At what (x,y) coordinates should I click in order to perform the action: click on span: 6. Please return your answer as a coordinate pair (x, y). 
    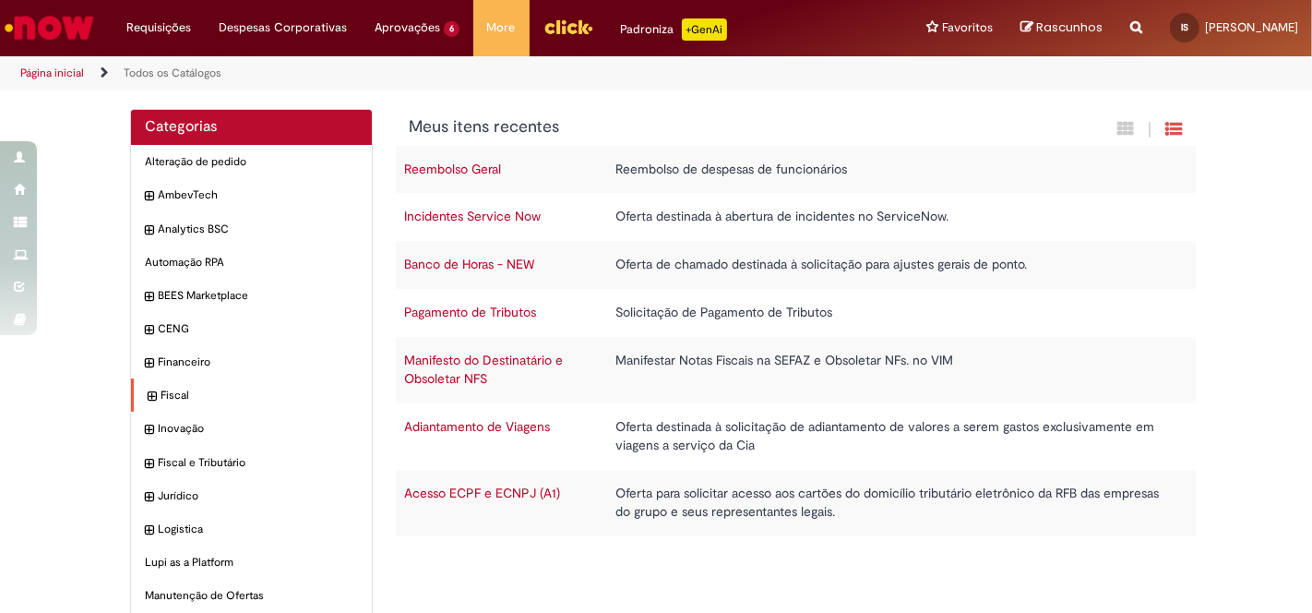
    Looking at the image, I should click on (451, 29).